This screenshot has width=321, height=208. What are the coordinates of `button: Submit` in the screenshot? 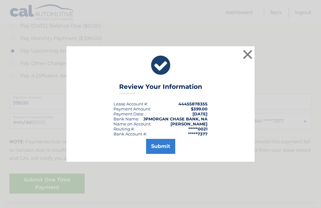 It's located at (160, 147).